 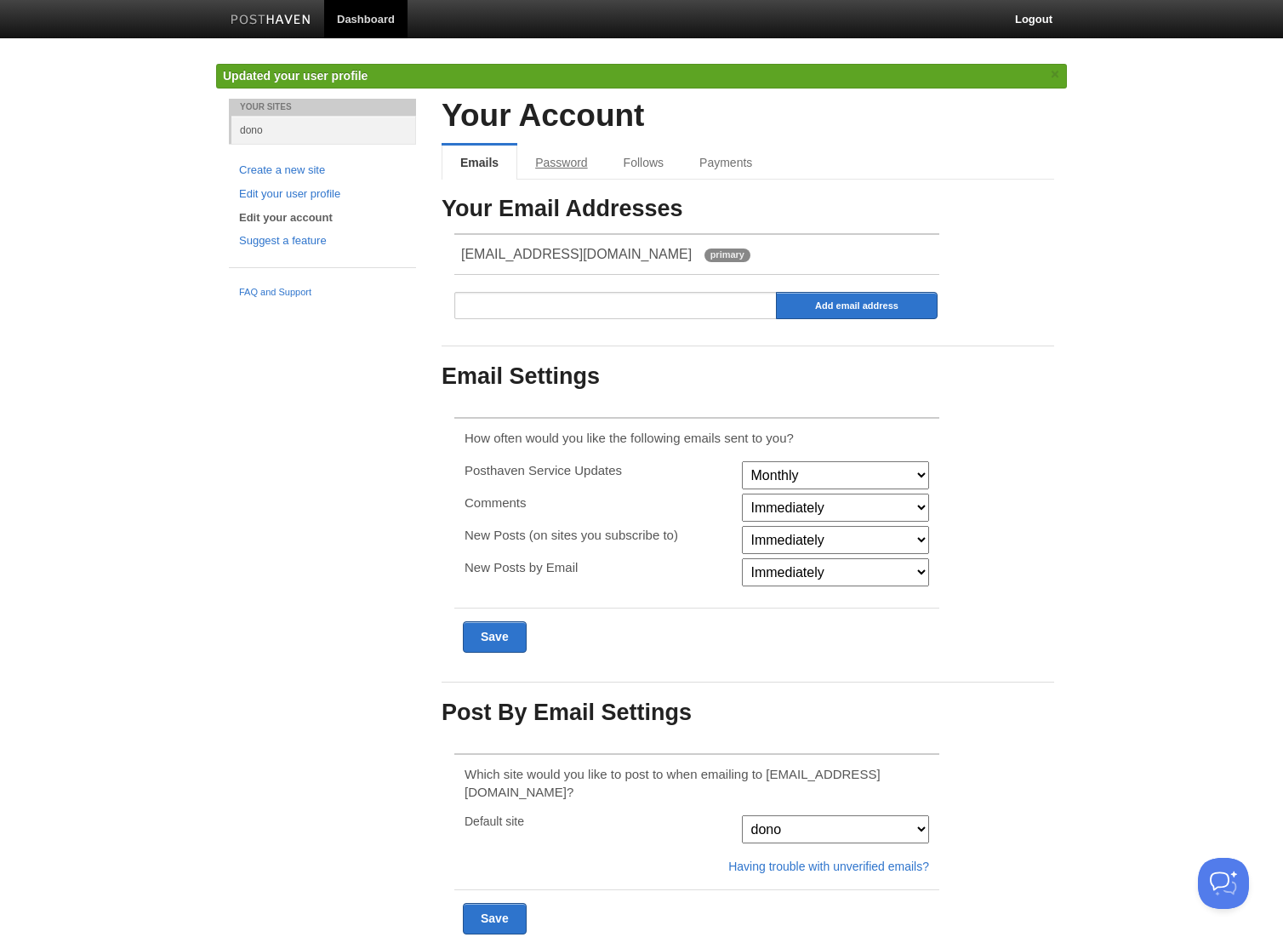 What do you see at coordinates (561, 162) in the screenshot?
I see `a: Password` at bounding box center [561, 162].